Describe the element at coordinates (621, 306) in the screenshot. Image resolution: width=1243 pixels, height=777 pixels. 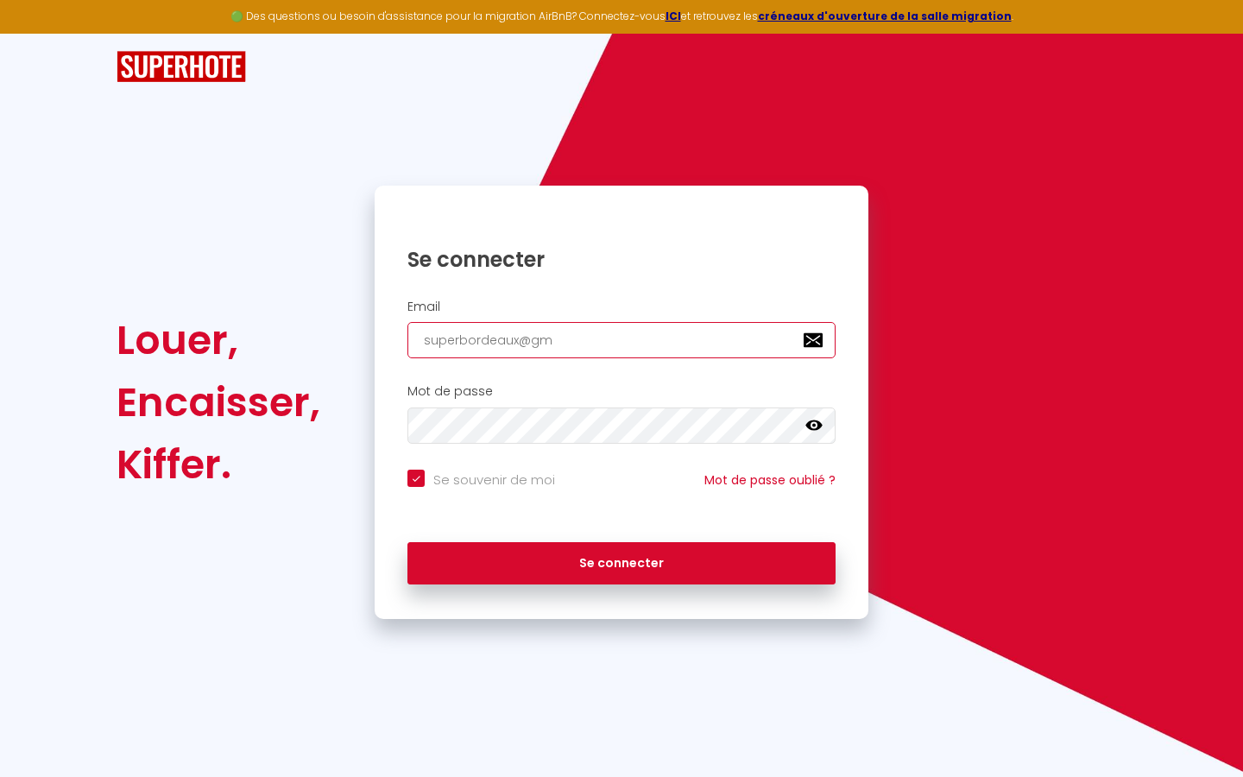
I see `h2: Email` at that location.